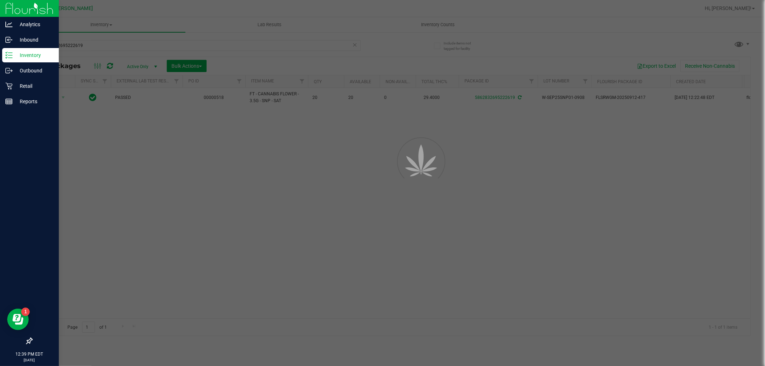  What do you see at coordinates (34, 86) in the screenshot?
I see `p: Retail` at bounding box center [34, 86].